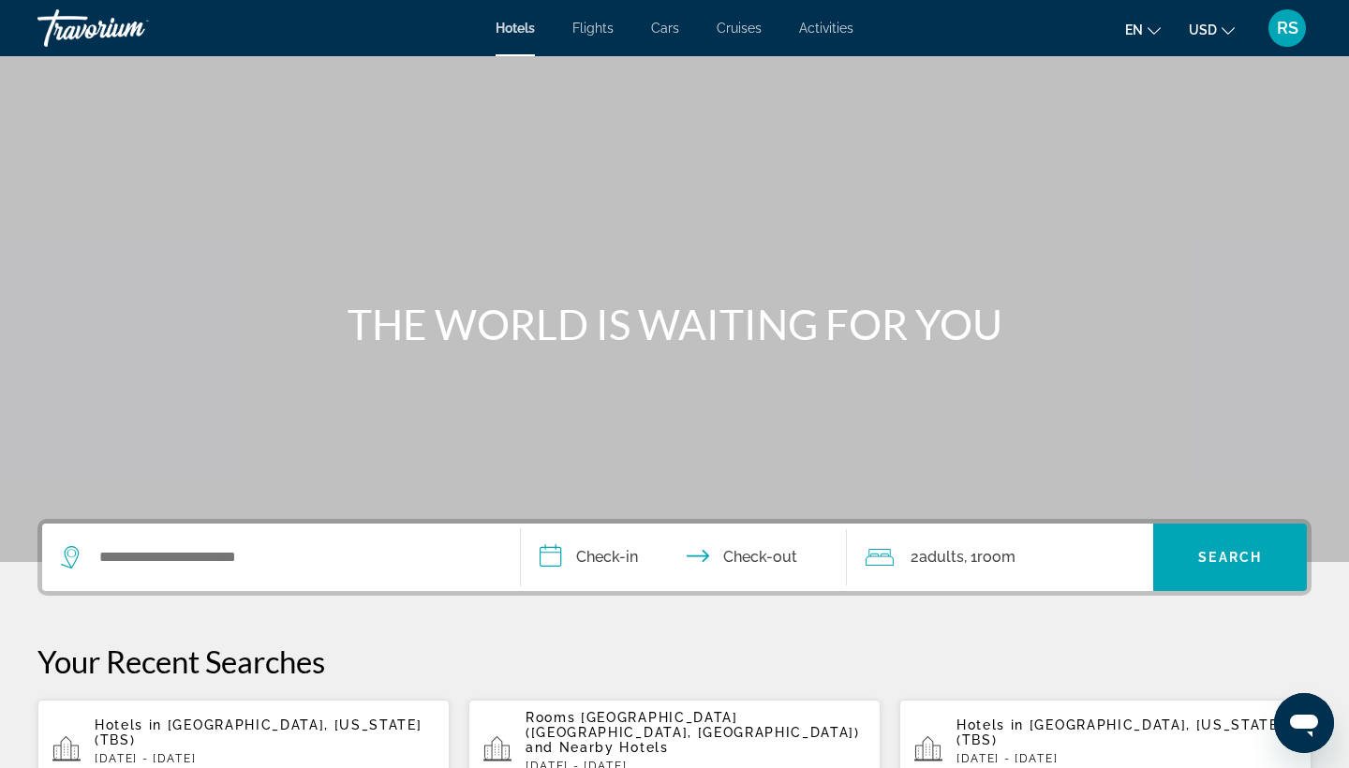  I want to click on span: RS, so click(1288, 28).